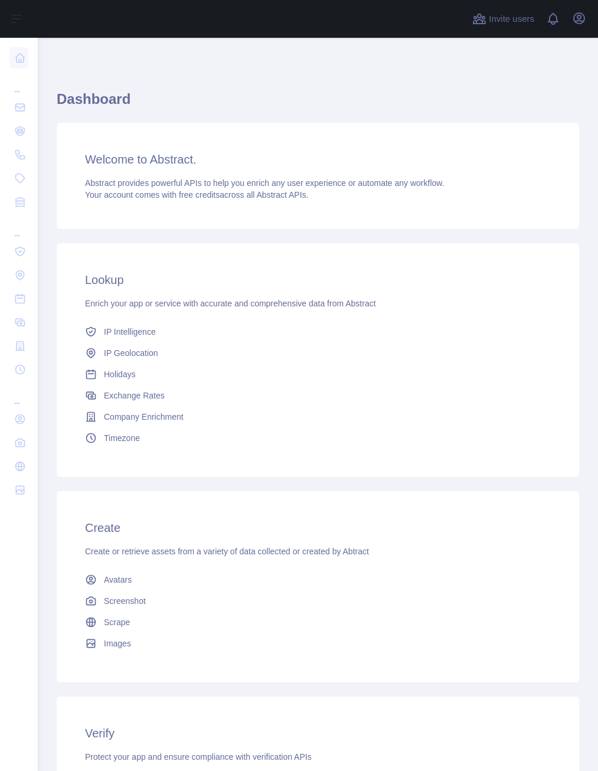 The image size is (598, 771). What do you see at coordinates (503, 19) in the screenshot?
I see `button: Invite users` at bounding box center [503, 19].